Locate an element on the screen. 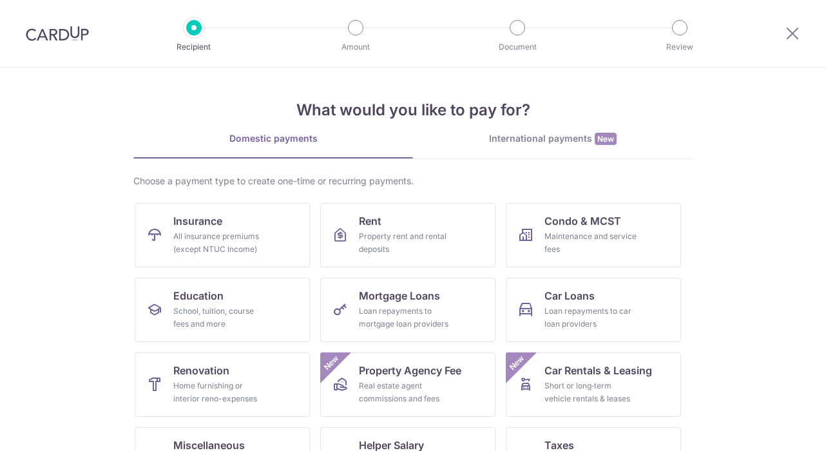  span: Rent is located at coordinates (370, 221).